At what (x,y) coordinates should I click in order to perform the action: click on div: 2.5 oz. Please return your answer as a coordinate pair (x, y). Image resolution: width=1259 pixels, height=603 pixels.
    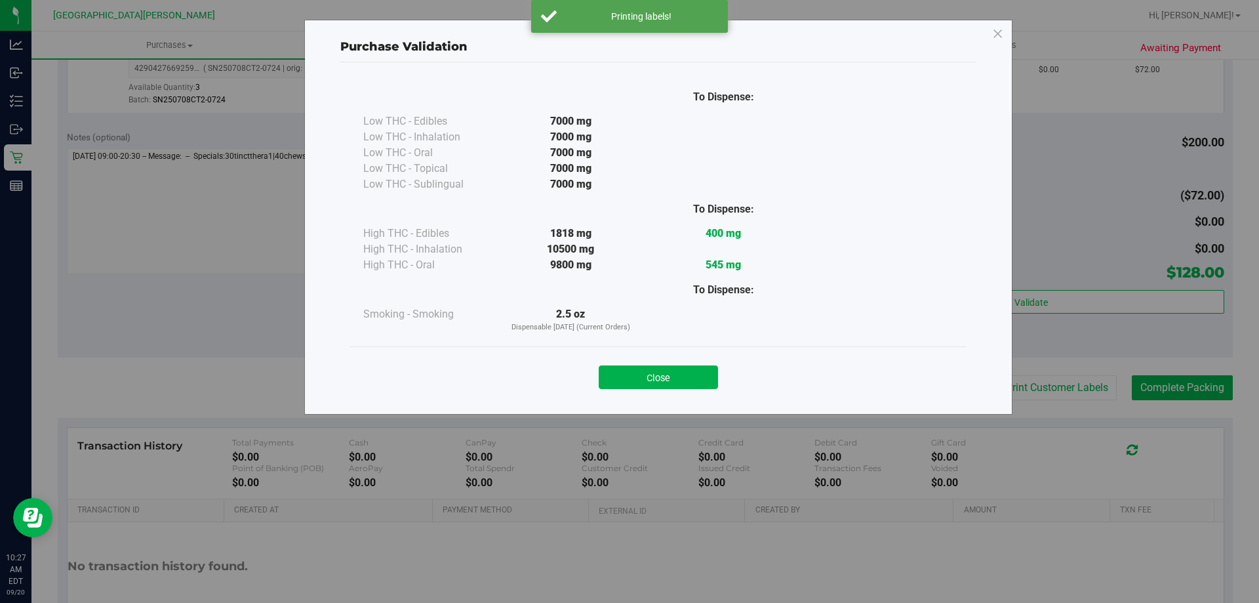
    Looking at the image, I should click on (570, 319).